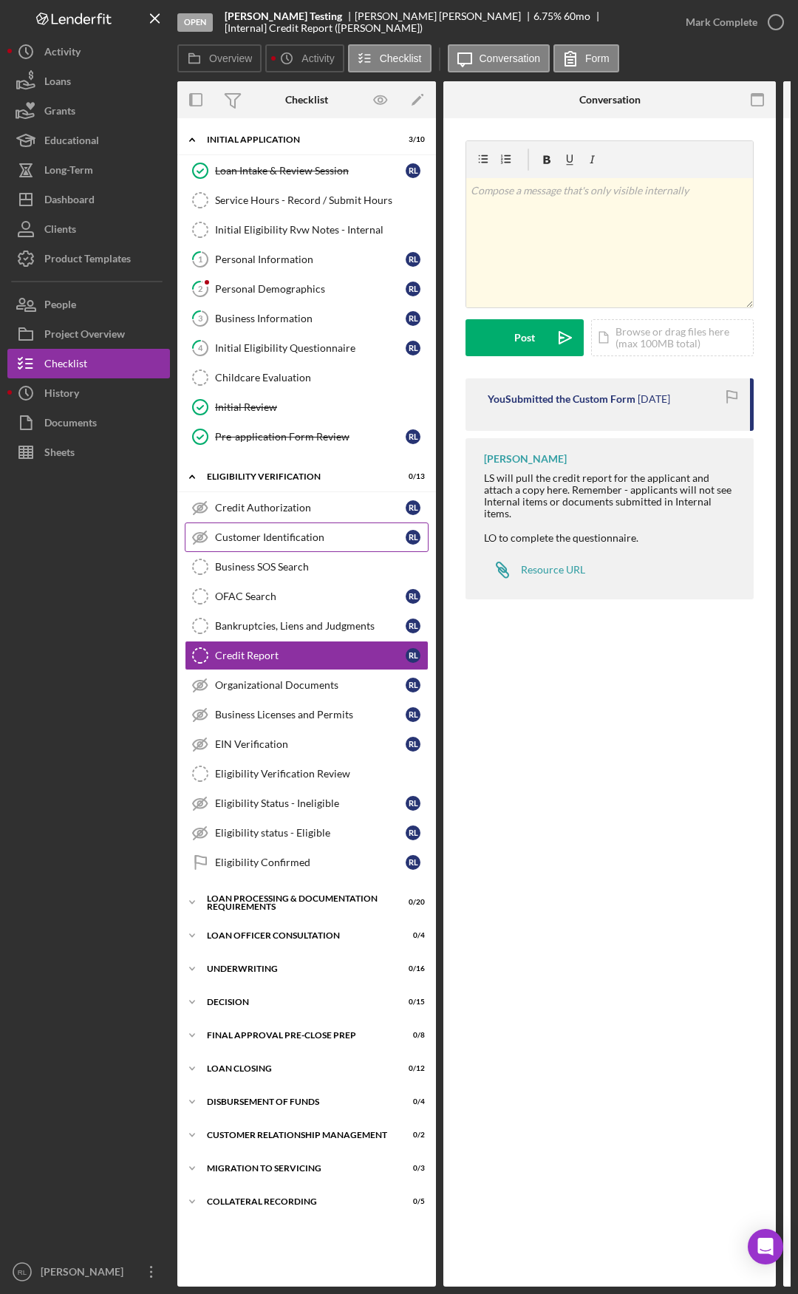 The height and width of the screenshot is (1294, 798). What do you see at coordinates (307, 744) in the screenshot?
I see `a: EIN VerificationRL` at bounding box center [307, 744].